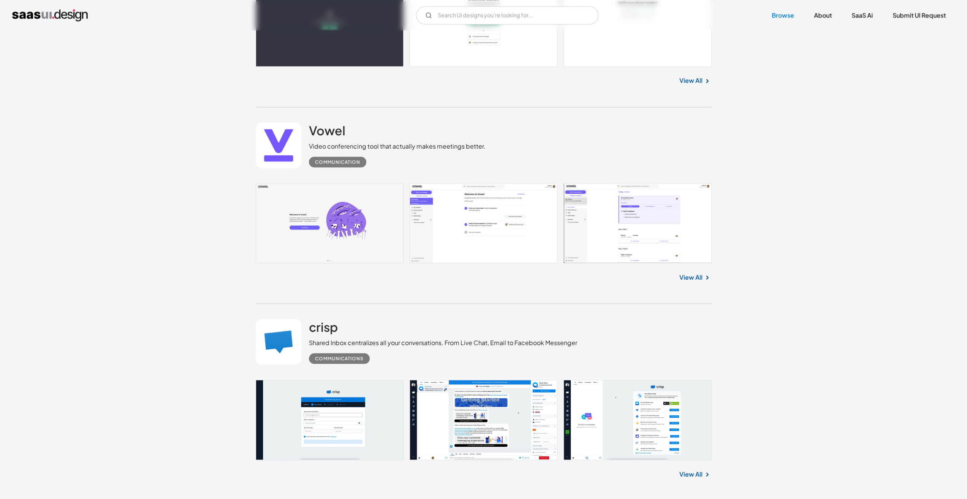 The height and width of the screenshot is (499, 967). Describe the element at coordinates (919, 15) in the screenshot. I see `a: Submit UI Request` at that location.